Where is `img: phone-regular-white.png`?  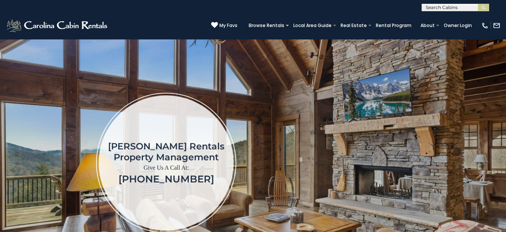
img: phone-regular-white.png is located at coordinates (485, 25).